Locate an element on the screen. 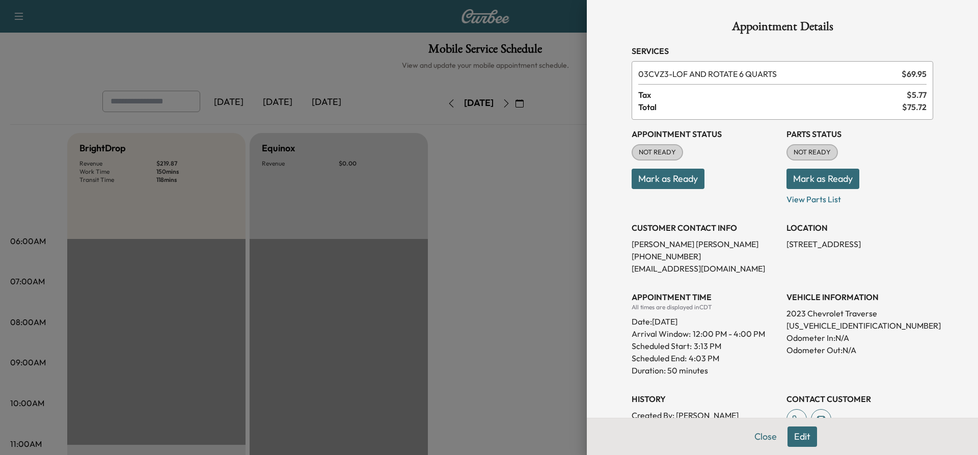 Image resolution: width=978 pixels, height=455 pixels. span: $ 69.95 is located at coordinates (914, 74).